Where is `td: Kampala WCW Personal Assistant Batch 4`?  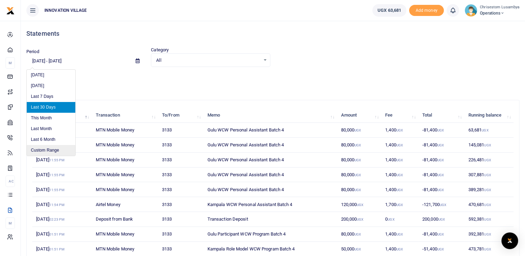 td: Kampala WCW Personal Assistant Batch 4 is located at coordinates (270, 204).